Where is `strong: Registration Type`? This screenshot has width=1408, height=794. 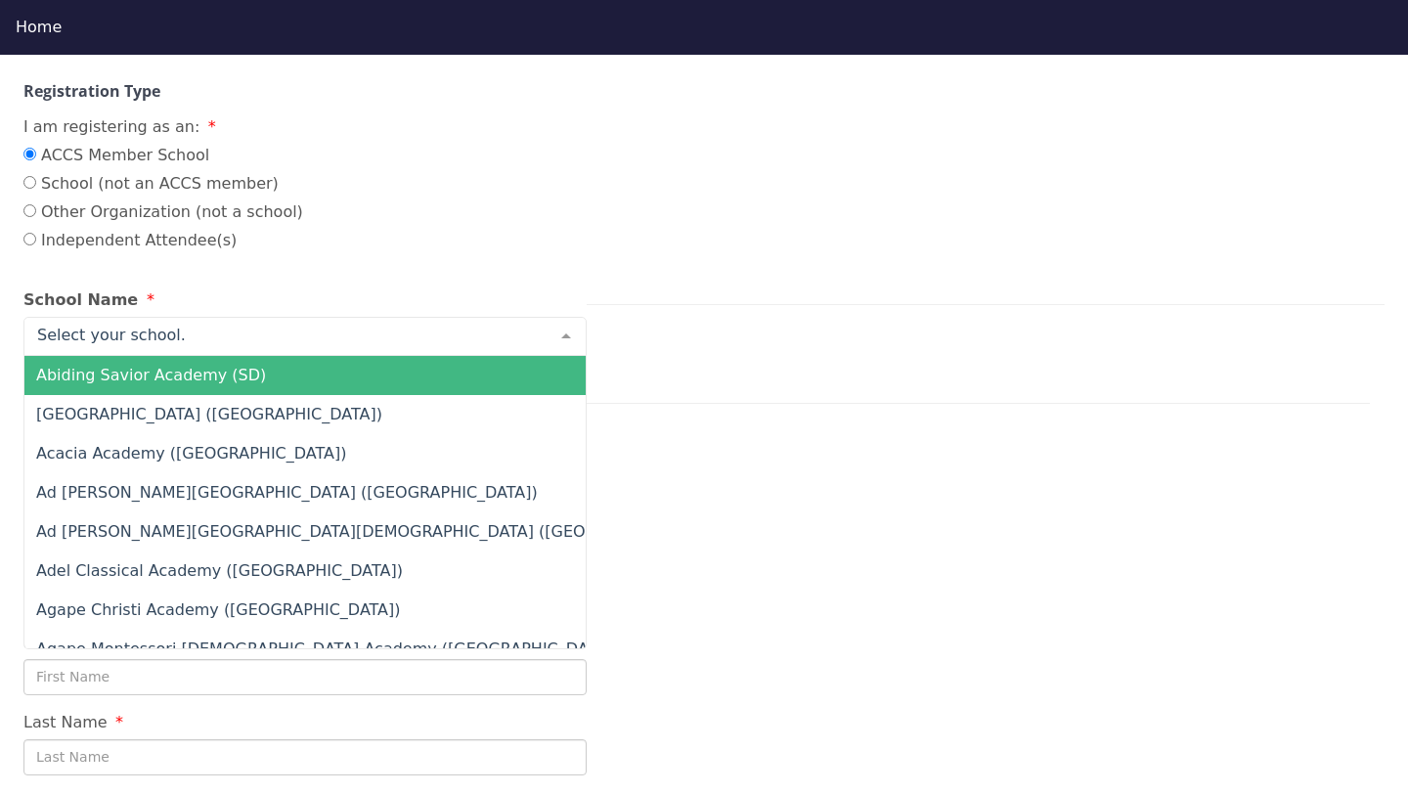 strong: Registration Type is located at coordinates (92, 91).